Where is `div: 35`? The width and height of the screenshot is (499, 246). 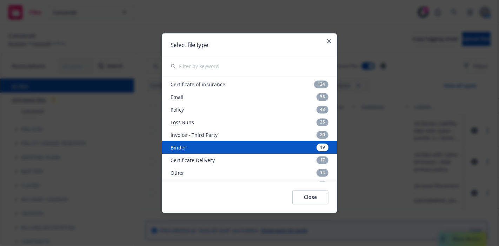
div: 35 is located at coordinates (323, 122).